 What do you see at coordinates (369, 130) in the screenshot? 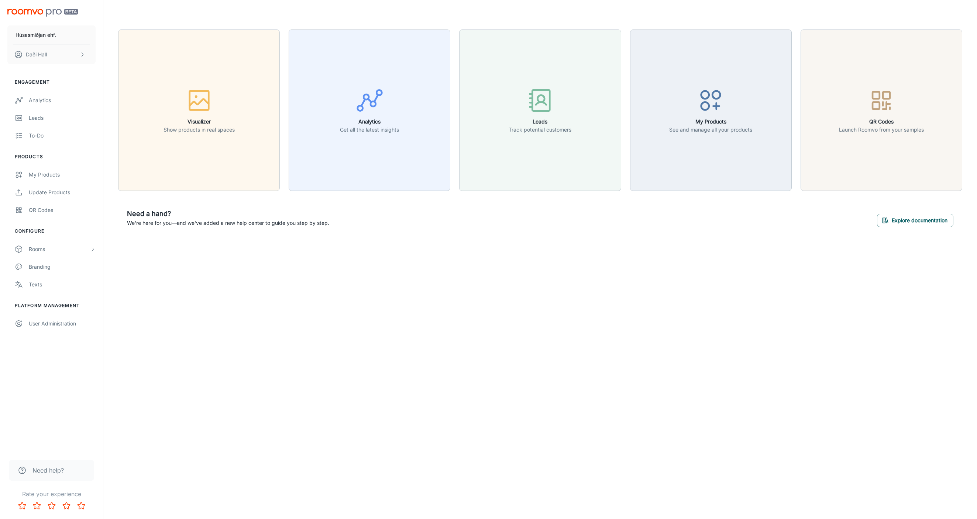
I see `p: Get all the latest insights` at bounding box center [369, 130].